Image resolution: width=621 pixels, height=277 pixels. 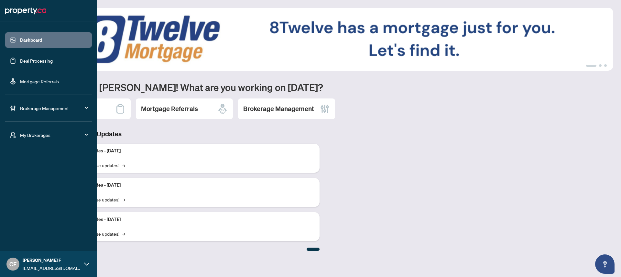 What do you see at coordinates (31, 40) in the screenshot?
I see `a: Dashboard` at bounding box center [31, 40].